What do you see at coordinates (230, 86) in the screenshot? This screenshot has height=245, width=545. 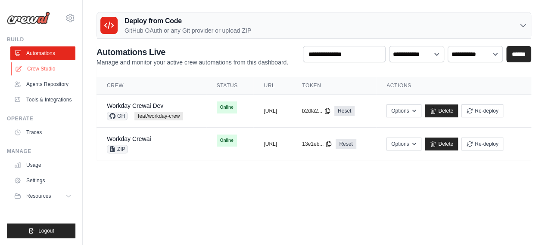 I see `th: Status` at bounding box center [230, 86].